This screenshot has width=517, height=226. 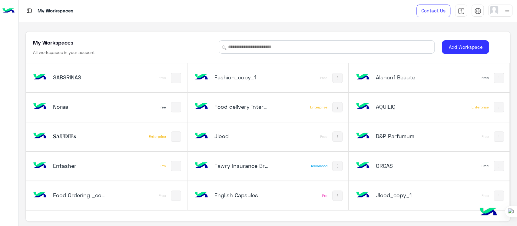 I want to click on img: 146205905242462, so click(x=201, y=136).